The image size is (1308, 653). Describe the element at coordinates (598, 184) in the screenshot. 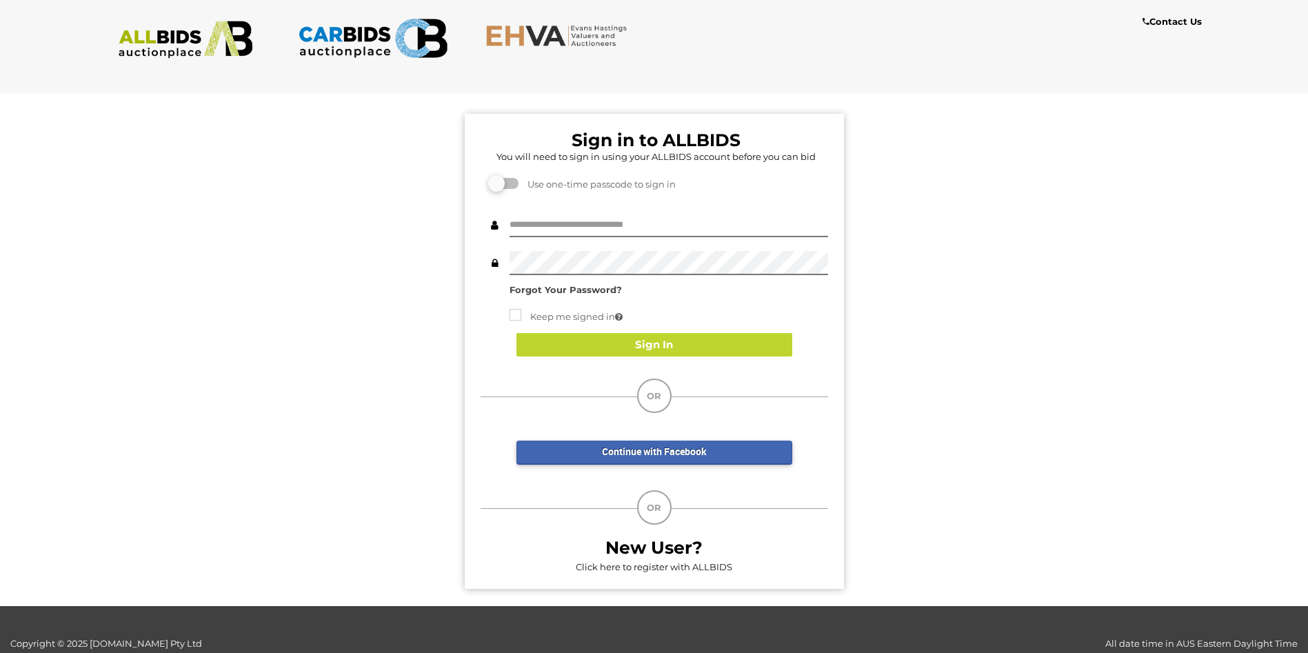

I see `span: Use one-time passcode to sign in` at that location.